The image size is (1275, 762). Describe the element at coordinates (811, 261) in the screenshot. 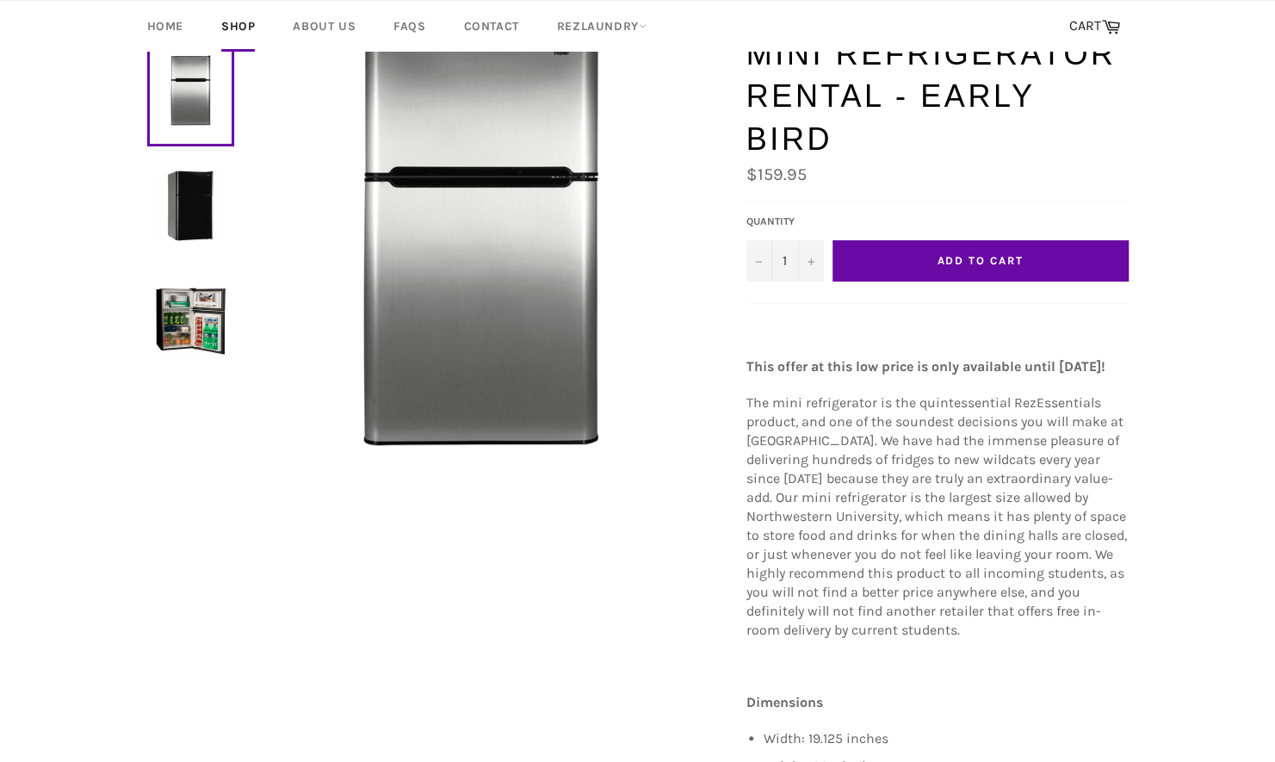

I see `button: Increase quantity` at that location.